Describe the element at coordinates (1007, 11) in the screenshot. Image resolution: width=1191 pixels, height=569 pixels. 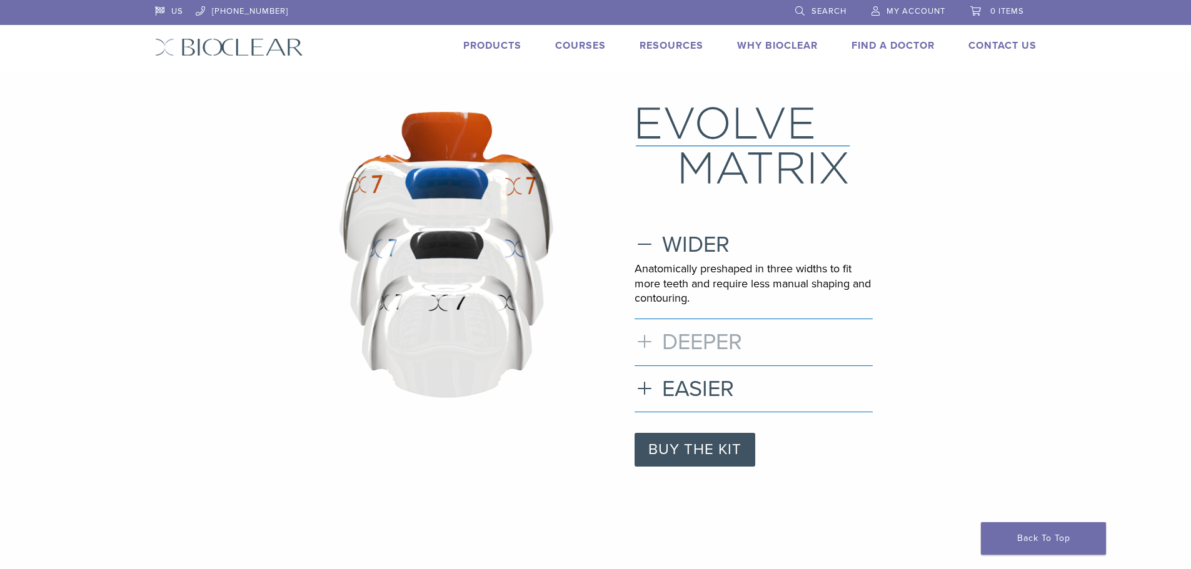
I see `span: 0 items` at that location.